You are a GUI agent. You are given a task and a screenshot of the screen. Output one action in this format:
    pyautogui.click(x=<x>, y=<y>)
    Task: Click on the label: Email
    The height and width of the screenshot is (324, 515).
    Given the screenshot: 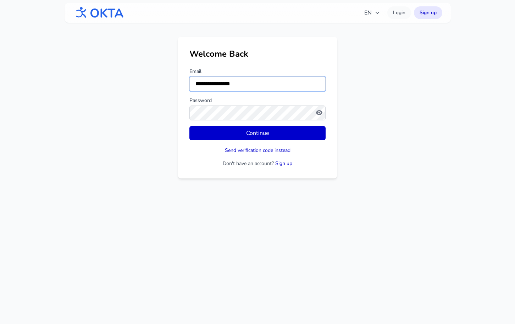 What is the action you would take?
    pyautogui.click(x=257, y=72)
    